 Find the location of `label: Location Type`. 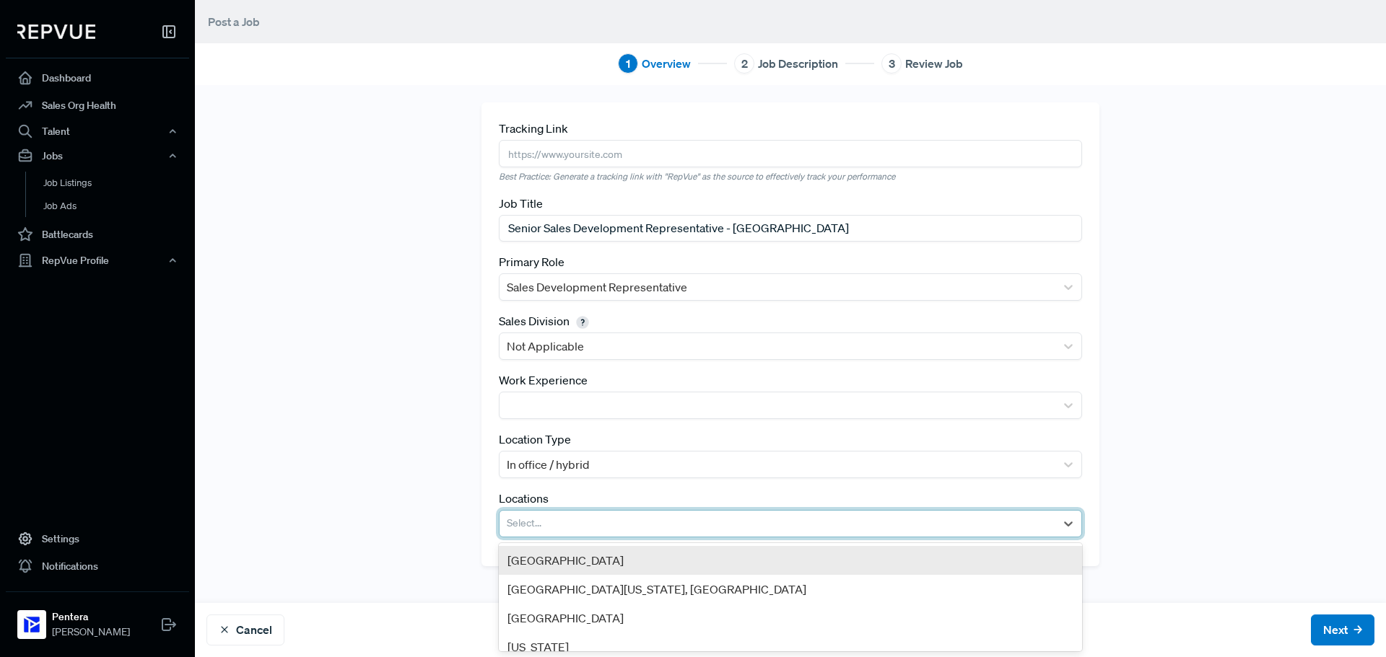

label: Location Type is located at coordinates (535, 440).